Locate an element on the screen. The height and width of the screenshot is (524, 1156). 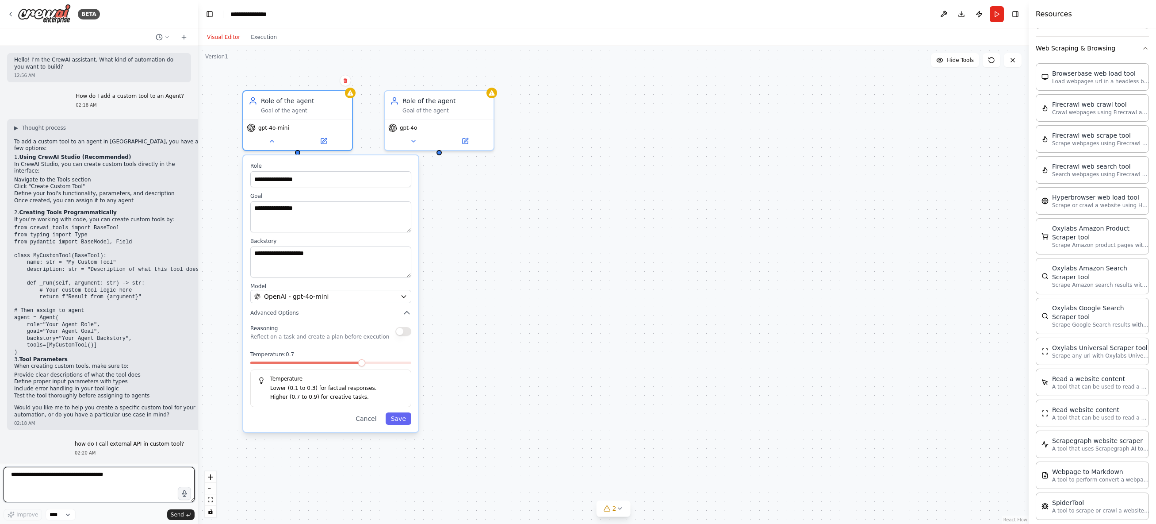
img: ScrapegraphScrapeTool is located at coordinates (1045, 444).